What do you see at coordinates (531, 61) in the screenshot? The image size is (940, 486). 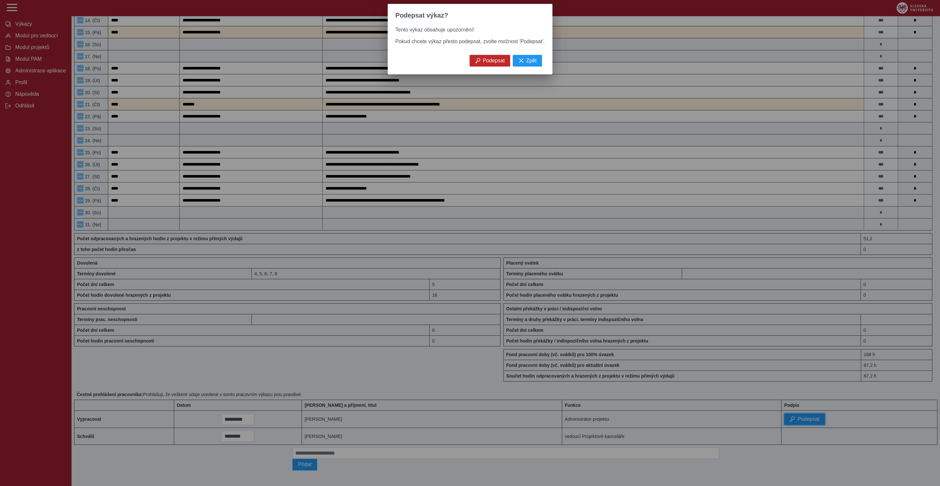 I see `span: Zpět` at bounding box center [531, 61].